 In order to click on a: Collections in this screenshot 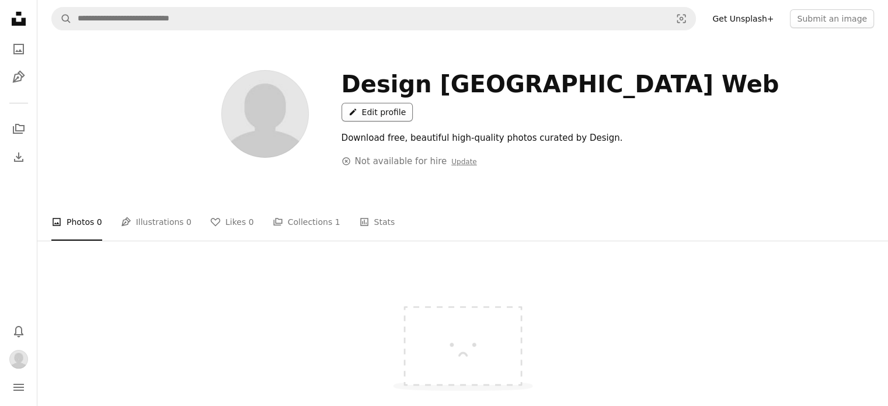, I will do `click(19, 129)`.